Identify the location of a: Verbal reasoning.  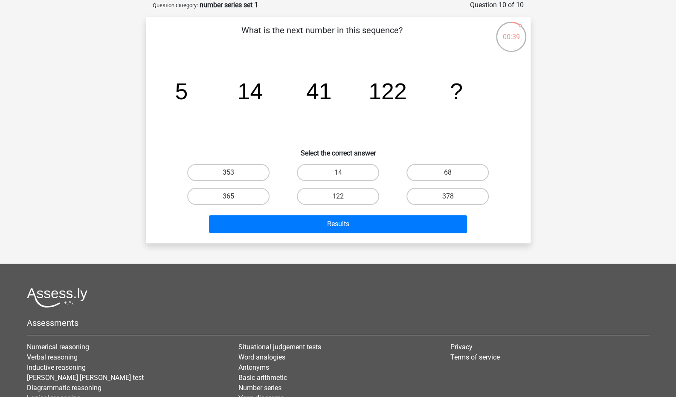
(52, 357).